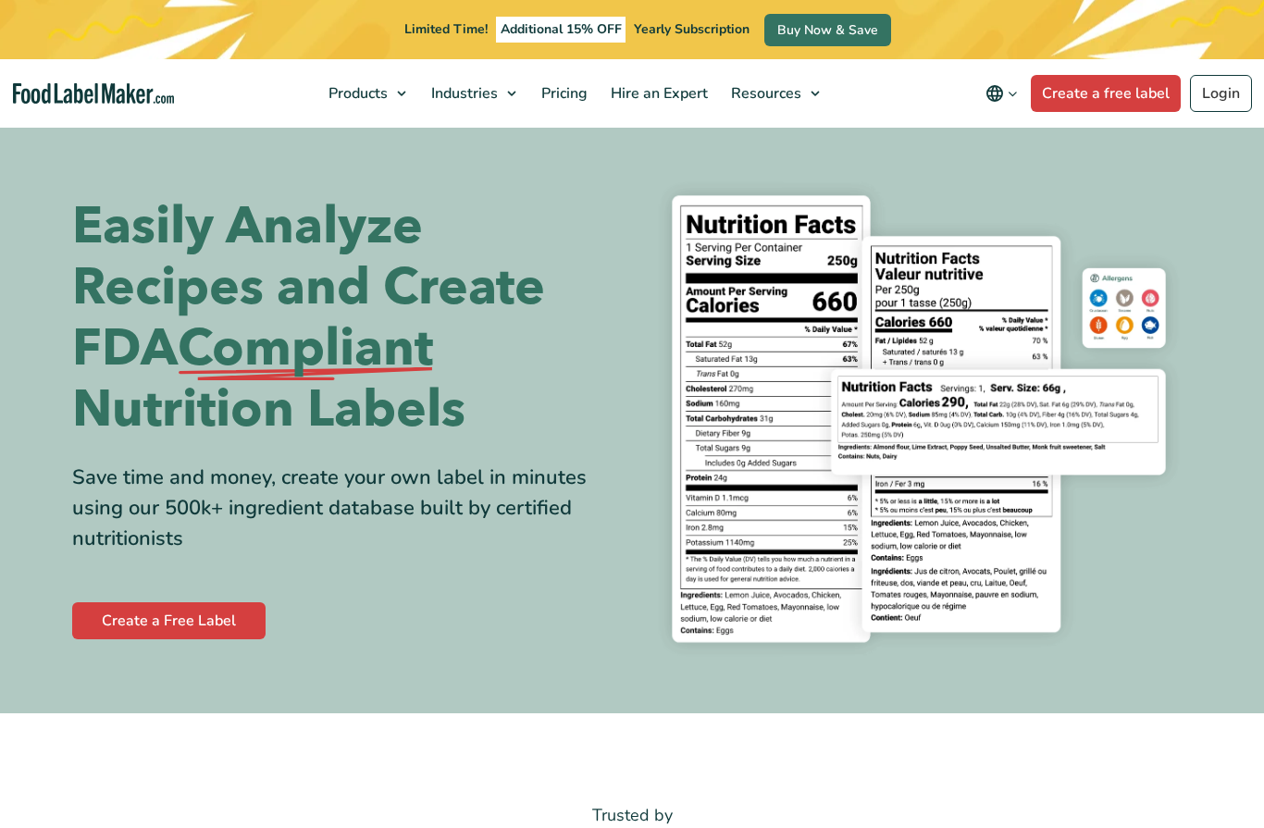 The height and width of the screenshot is (828, 1264). What do you see at coordinates (168, 621) in the screenshot?
I see `a: Create a Free Label` at bounding box center [168, 621].